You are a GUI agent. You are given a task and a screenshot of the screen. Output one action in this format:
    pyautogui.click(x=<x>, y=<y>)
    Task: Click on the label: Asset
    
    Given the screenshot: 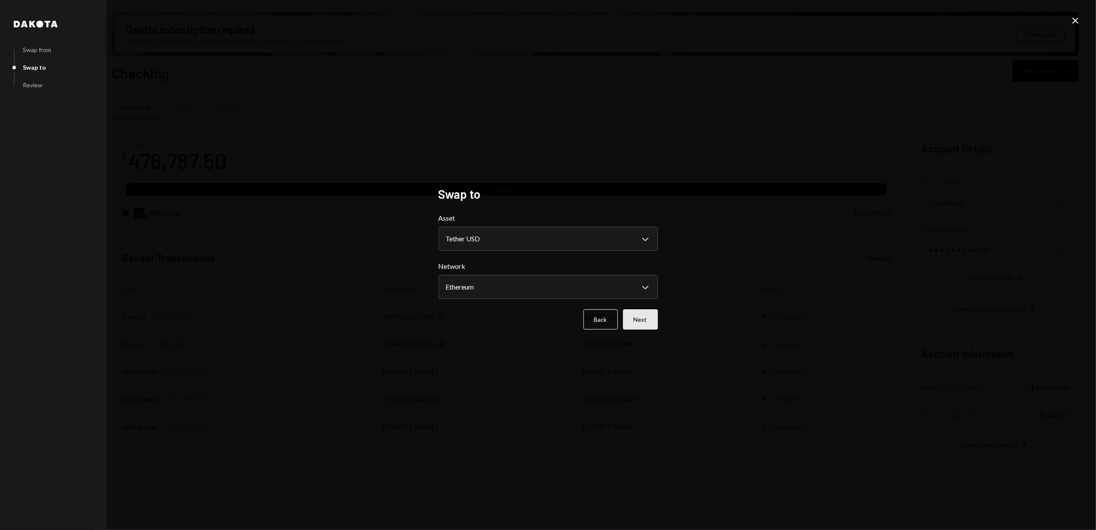 What is the action you would take?
    pyautogui.click(x=548, y=218)
    